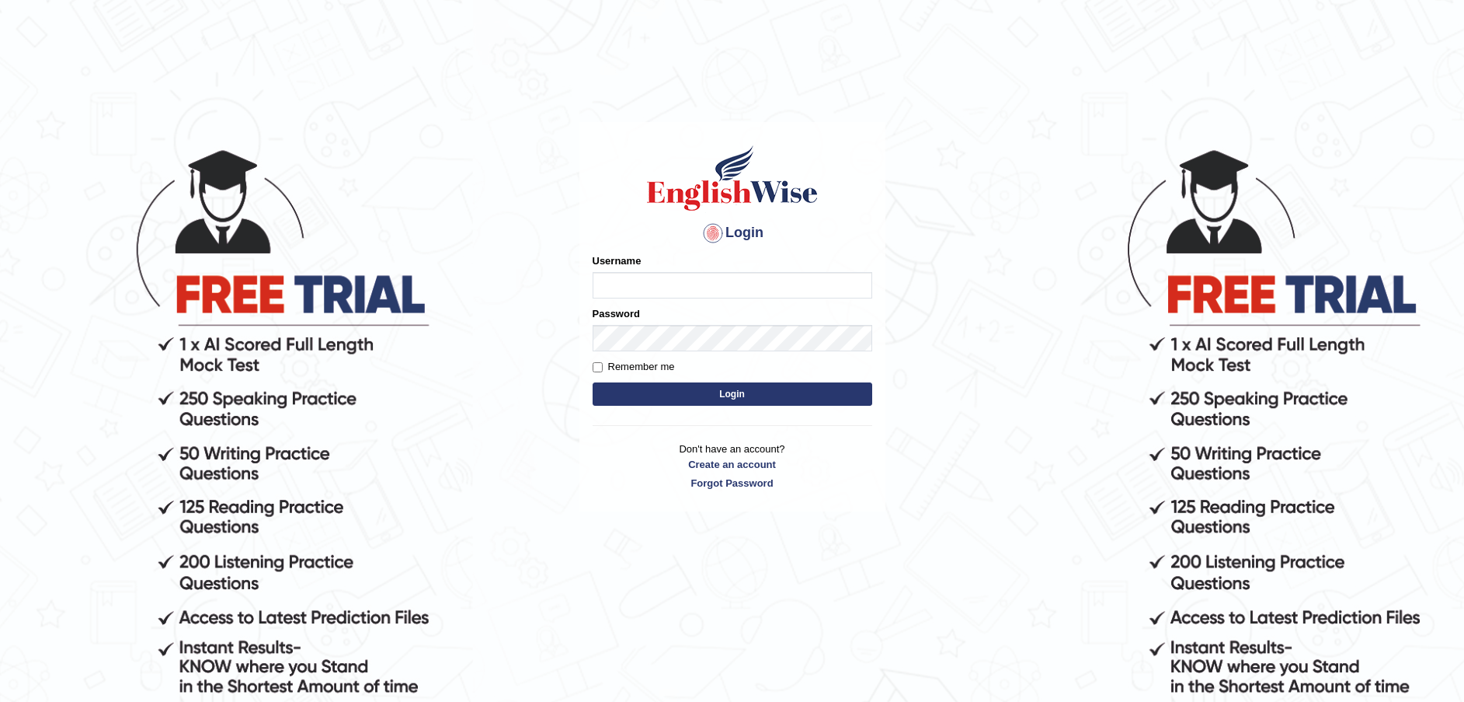  What do you see at coordinates (733, 178) in the screenshot?
I see `img: Logo of English Wise sign in for intelligent practice with AI` at bounding box center [733, 178].